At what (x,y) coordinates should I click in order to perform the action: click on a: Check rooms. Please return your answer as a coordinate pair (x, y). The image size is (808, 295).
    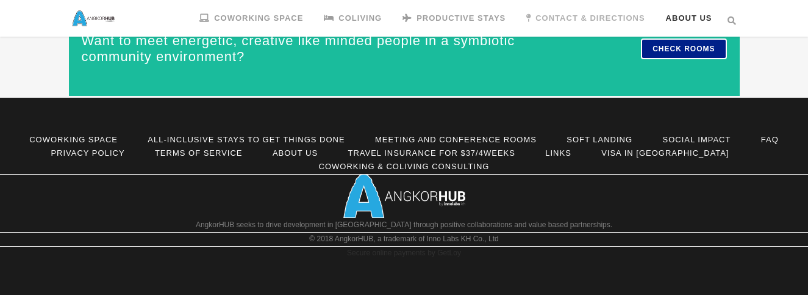
    Looking at the image, I should click on (684, 49).